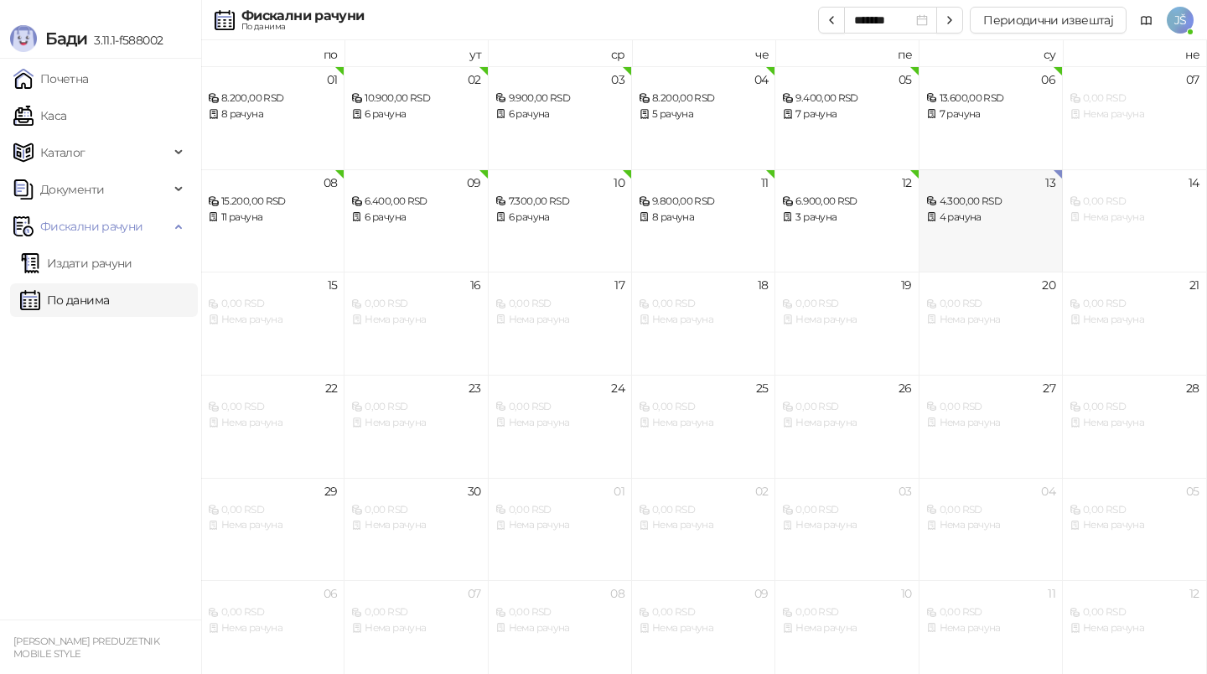 The height and width of the screenshot is (674, 1207). What do you see at coordinates (272, 53) in the screenshot?
I see `th: по` at bounding box center [272, 53].